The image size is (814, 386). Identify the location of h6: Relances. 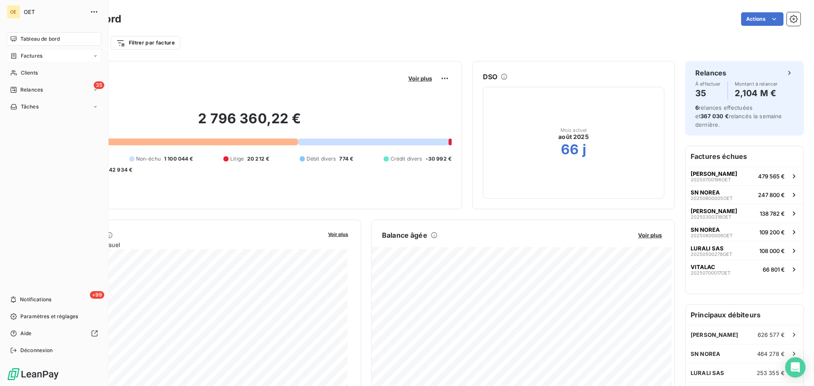
(710, 73).